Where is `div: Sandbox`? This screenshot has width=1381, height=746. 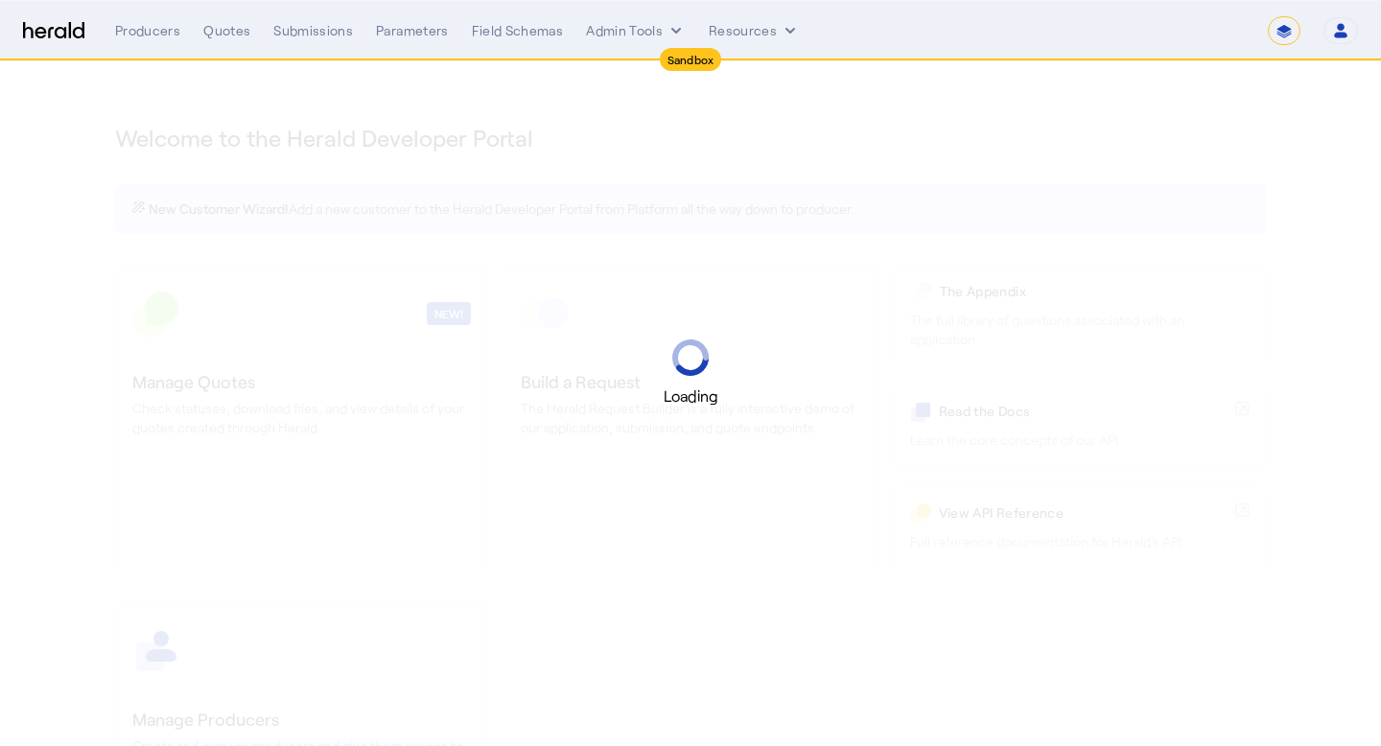
div: Sandbox is located at coordinates (691, 59).